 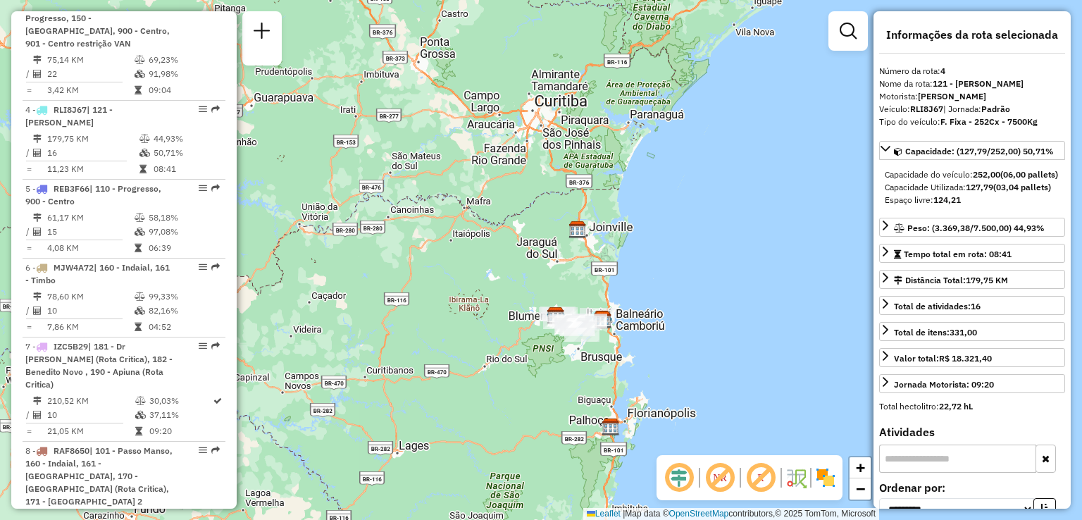 I want to click on td: 61,17 KM, so click(x=90, y=218).